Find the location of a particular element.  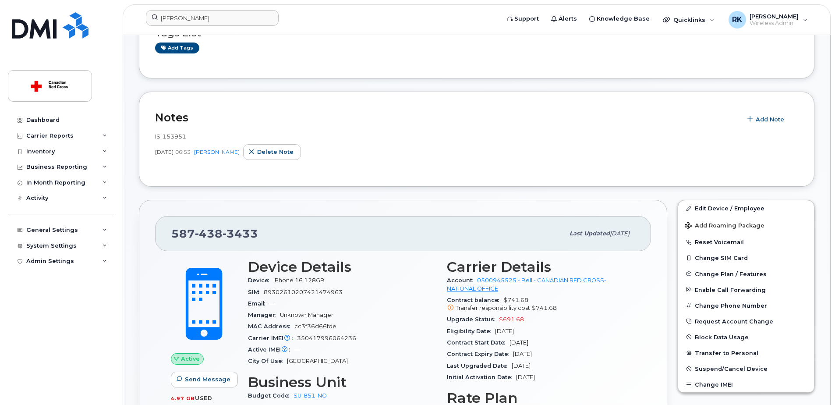

button: Change SIM Card is located at coordinates (746, 258).